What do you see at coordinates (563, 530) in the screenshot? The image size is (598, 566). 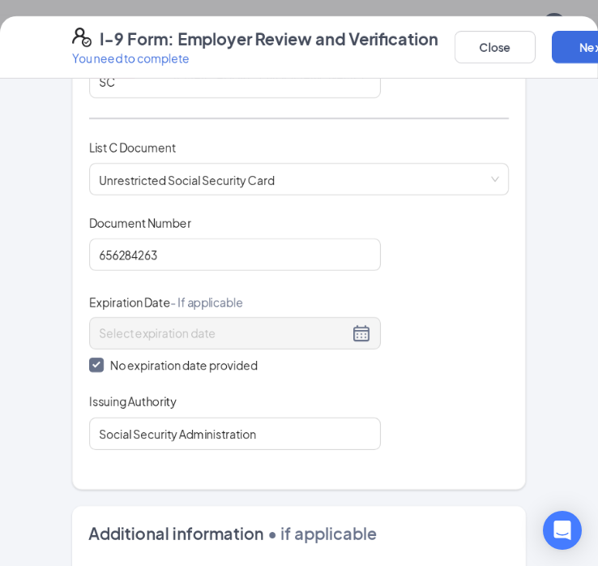 I see `div: Open Intercom Messenger` at bounding box center [563, 530].